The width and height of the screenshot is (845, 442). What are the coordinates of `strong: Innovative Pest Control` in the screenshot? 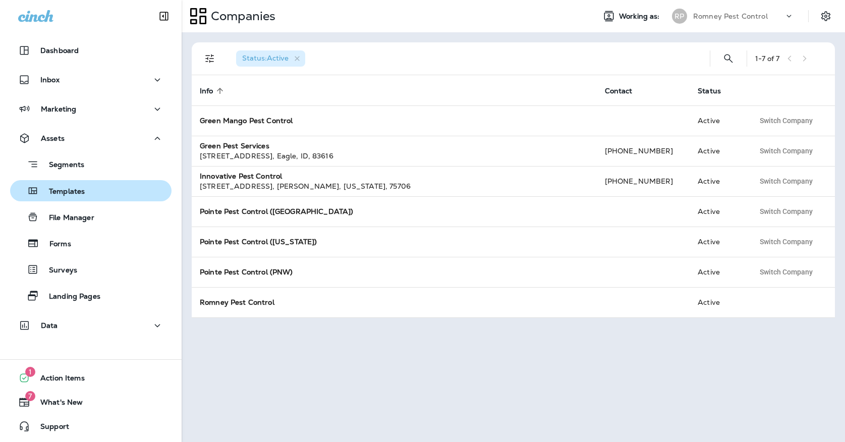 It's located at (241, 176).